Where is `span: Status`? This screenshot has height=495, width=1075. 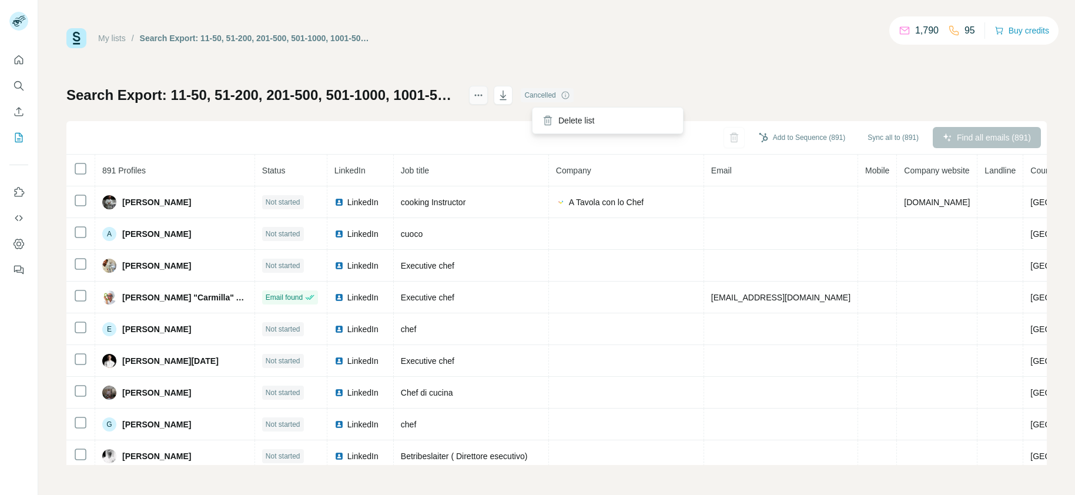 span: Status is located at coordinates (274, 170).